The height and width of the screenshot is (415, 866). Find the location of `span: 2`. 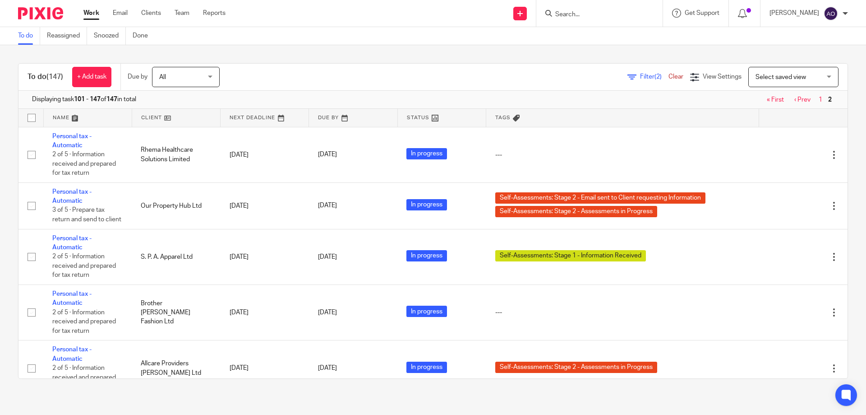

span: 2 is located at coordinates (830, 100).